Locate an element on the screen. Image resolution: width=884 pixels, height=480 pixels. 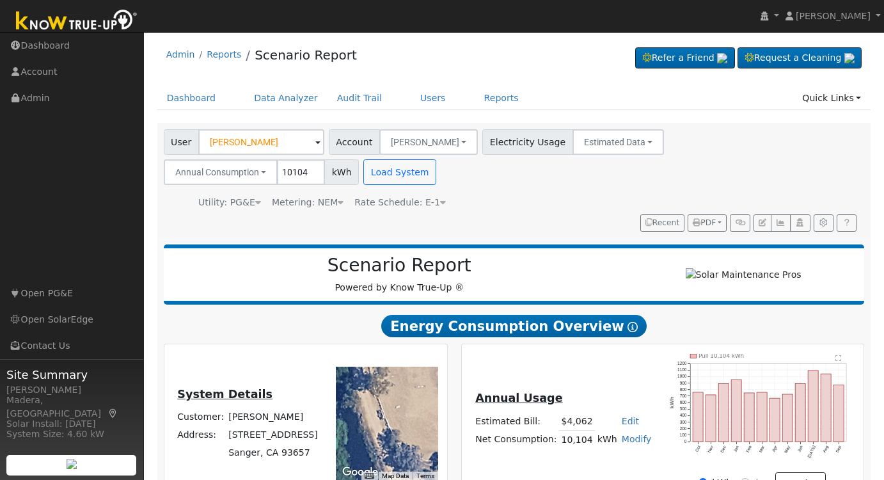
span: PDF is located at coordinates (704, 223).